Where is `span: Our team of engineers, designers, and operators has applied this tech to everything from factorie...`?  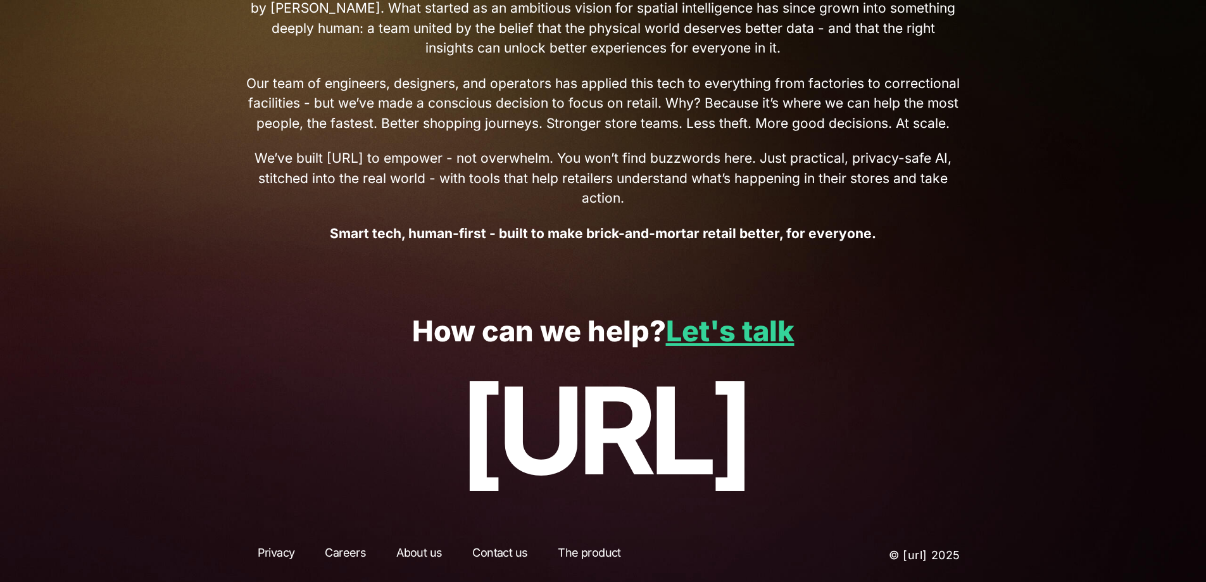 span: Our team of engineers, designers, and operators has applied this tech to everything from factorie... is located at coordinates (603, 103).